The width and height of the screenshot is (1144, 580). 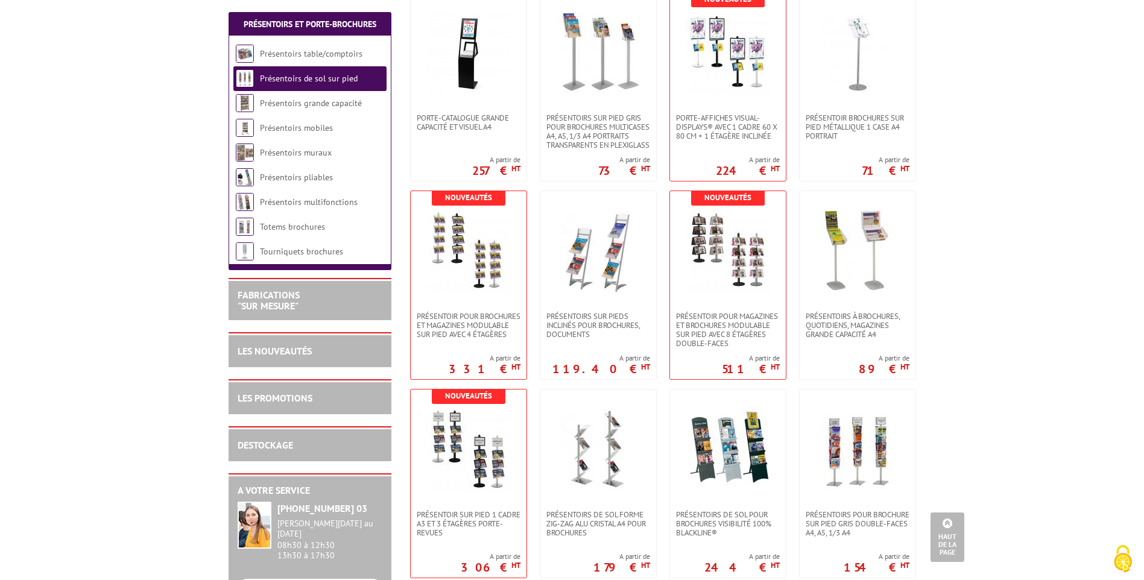 I want to click on p: 306 €, so click(x=490, y=567).